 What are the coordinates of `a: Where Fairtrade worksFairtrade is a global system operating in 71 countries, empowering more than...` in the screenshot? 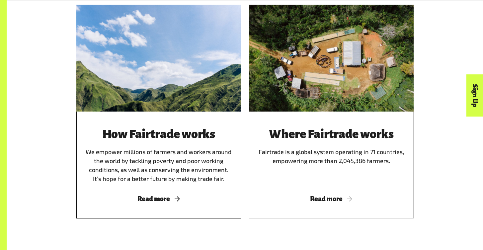 It's located at (331, 111).